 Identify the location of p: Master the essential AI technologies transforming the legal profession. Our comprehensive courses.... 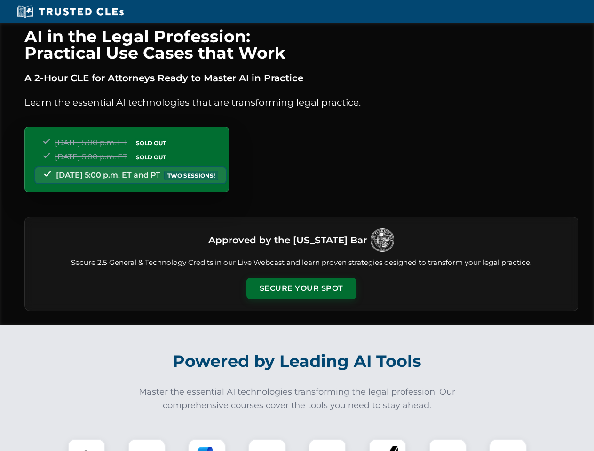
(297, 399).